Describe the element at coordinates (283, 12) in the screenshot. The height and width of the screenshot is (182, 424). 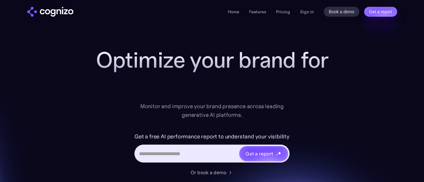
I see `a: Pricing` at that location.